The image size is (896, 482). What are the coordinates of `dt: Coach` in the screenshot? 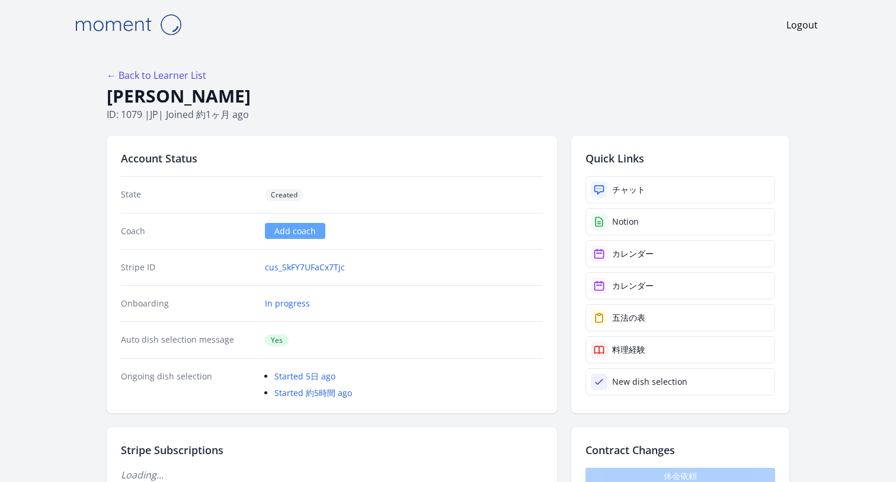 It's located at (188, 231).